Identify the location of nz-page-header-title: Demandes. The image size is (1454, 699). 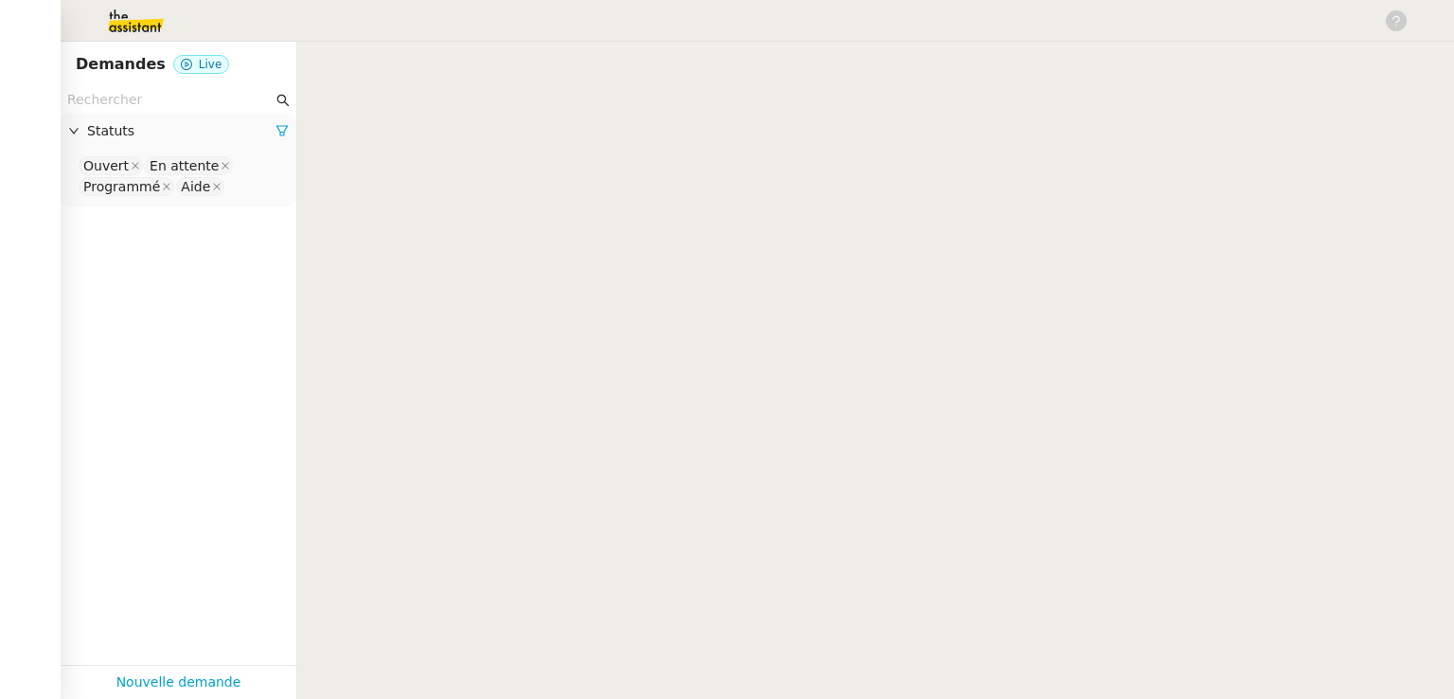
(120, 64).